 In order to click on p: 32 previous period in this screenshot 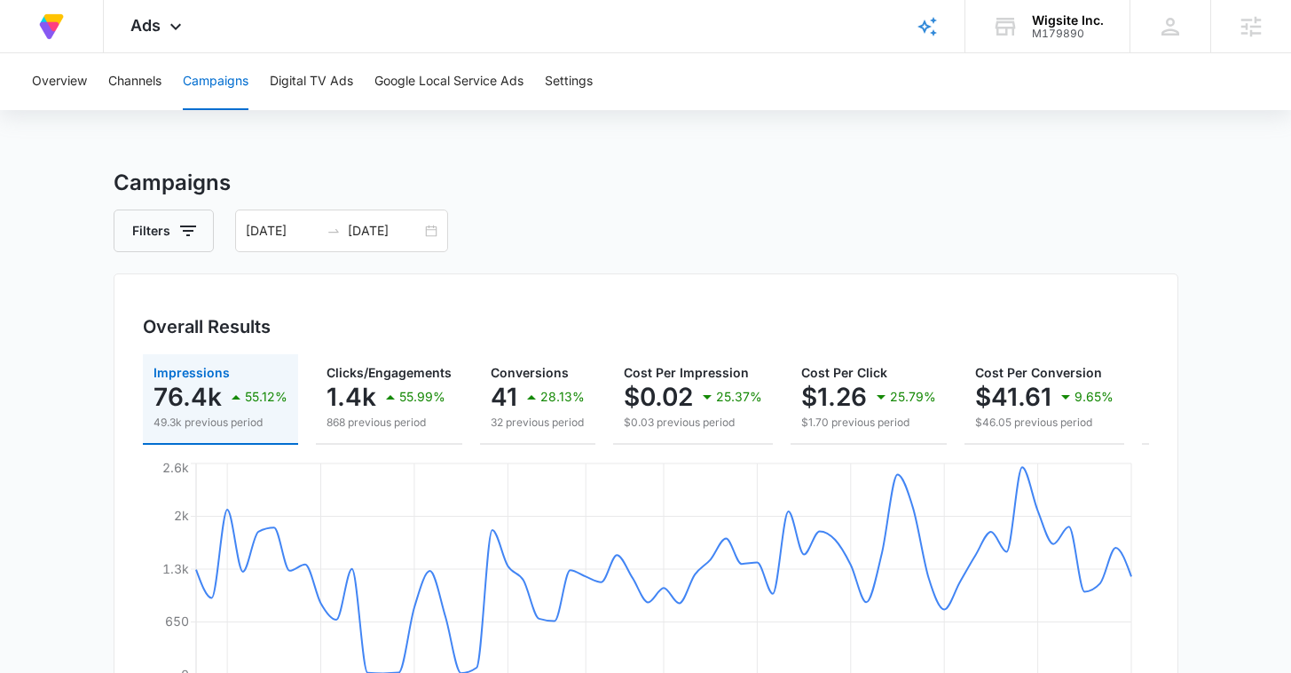, I will do `click(538, 423)`.